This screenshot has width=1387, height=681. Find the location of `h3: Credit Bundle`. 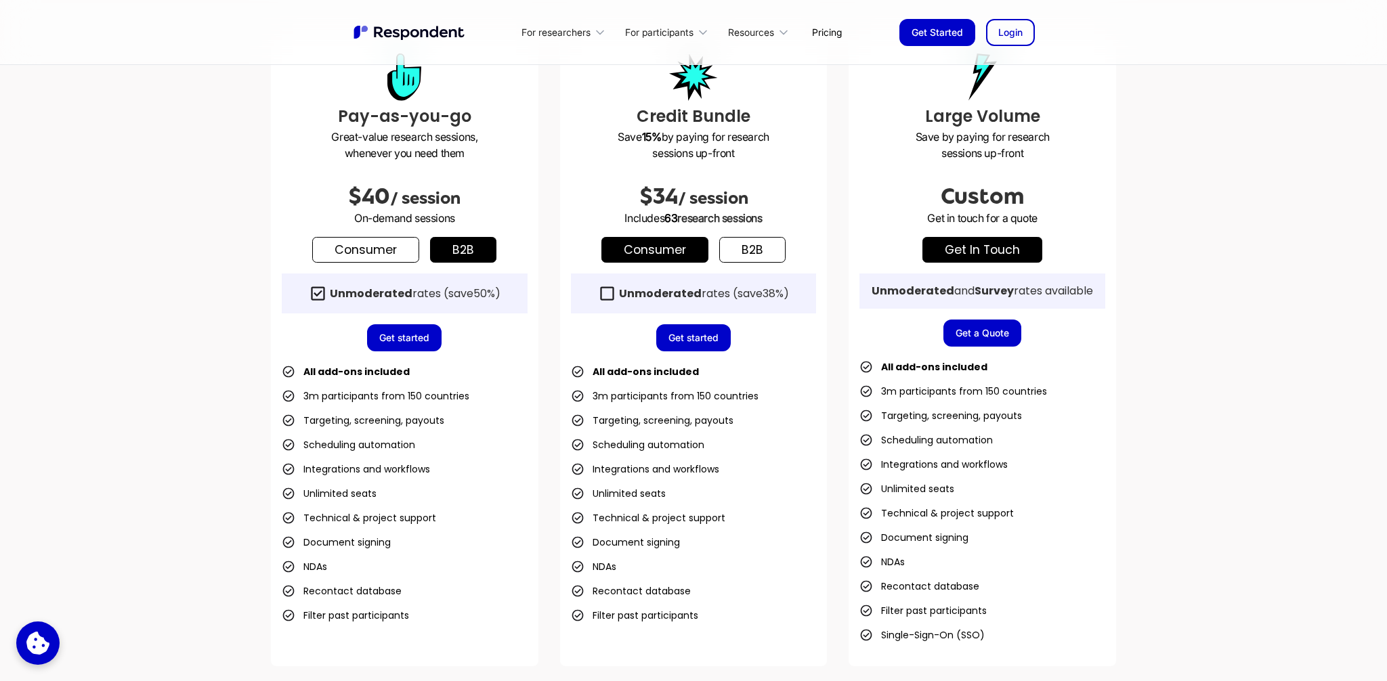

h3: Credit Bundle is located at coordinates (693, 116).